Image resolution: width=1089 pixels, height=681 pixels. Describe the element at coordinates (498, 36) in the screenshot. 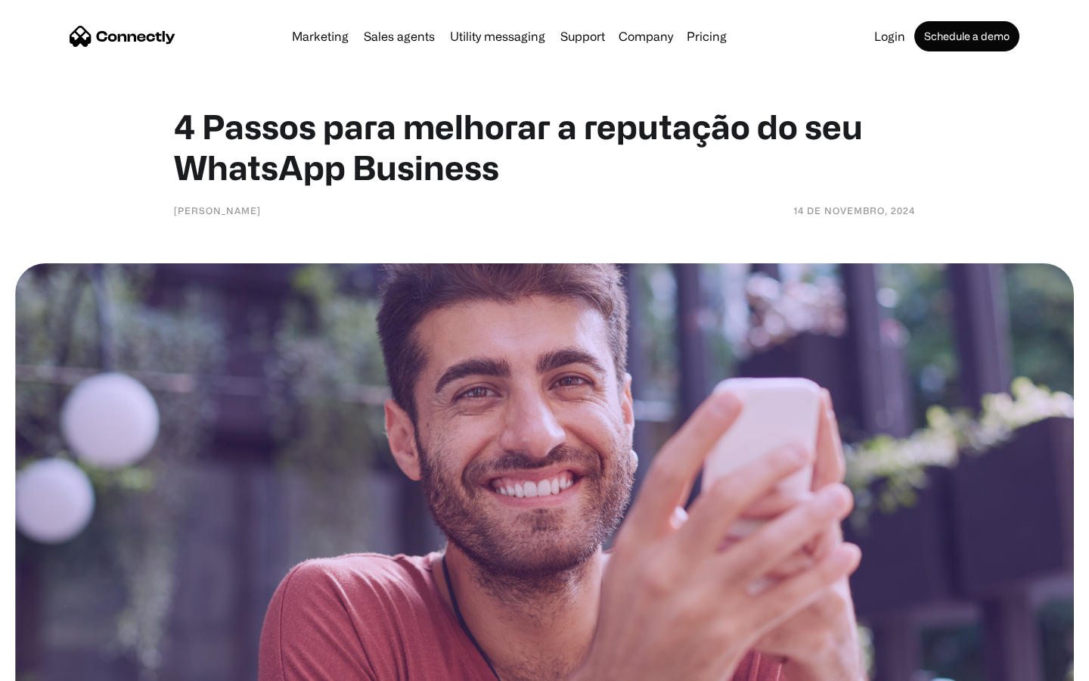

I see `a: Utility messaging` at that location.